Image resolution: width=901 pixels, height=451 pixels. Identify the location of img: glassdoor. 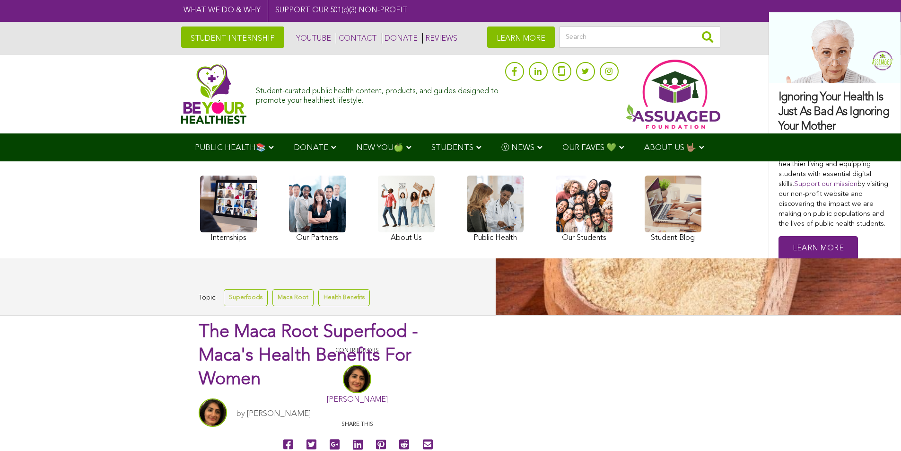
(562, 71).